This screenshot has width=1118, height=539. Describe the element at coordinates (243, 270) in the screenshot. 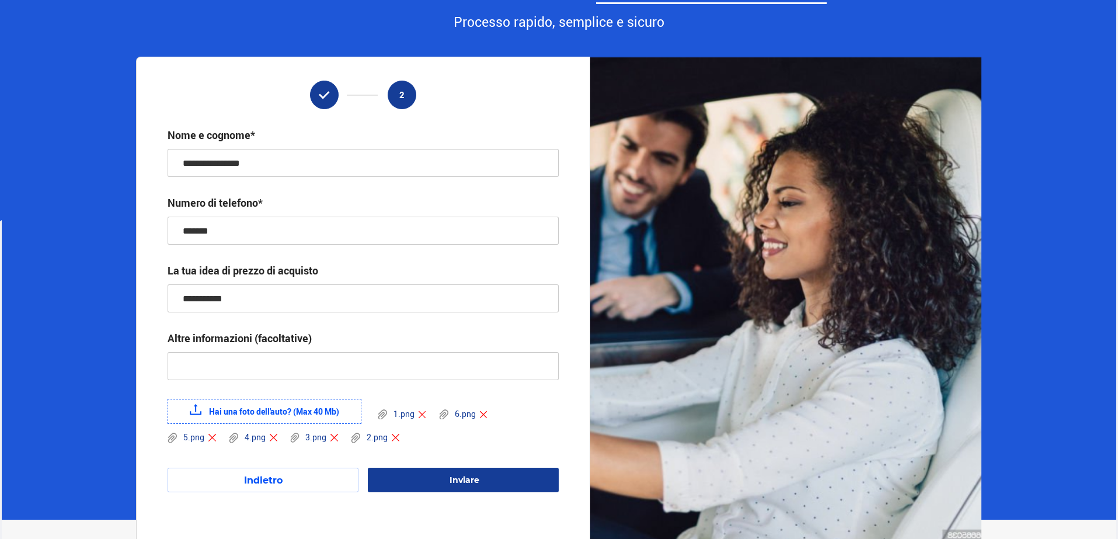

I see `font: La tua idea di prezzo di acquisto` at that location.